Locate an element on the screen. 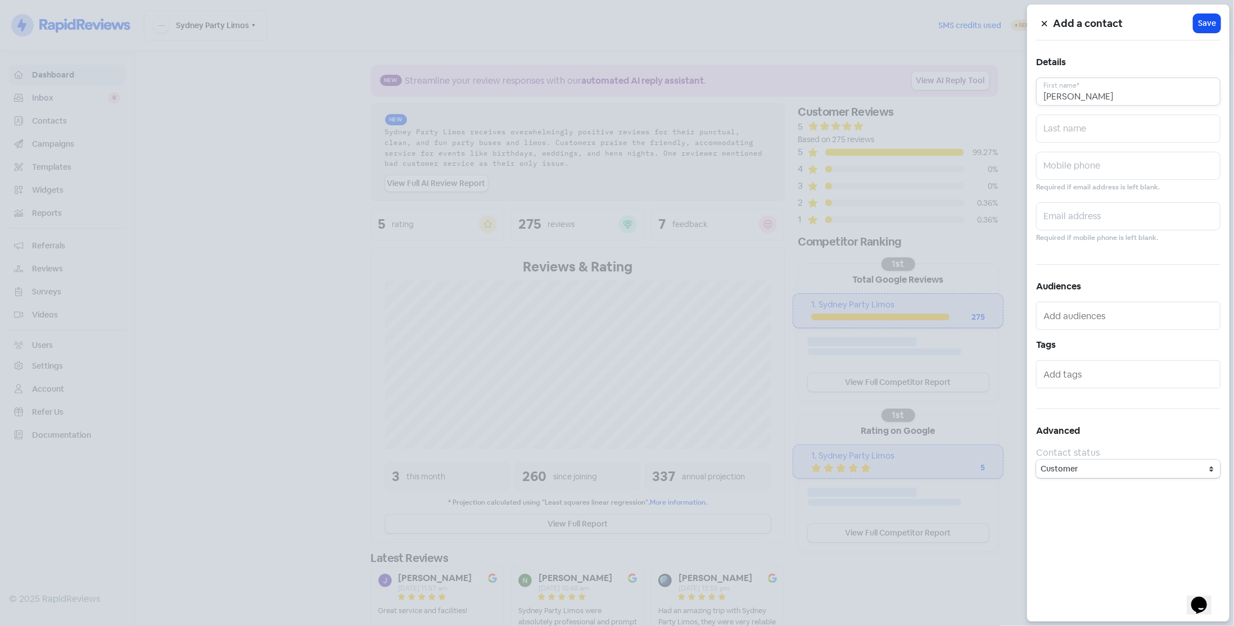 Image resolution: width=1234 pixels, height=626 pixels. small: Required if mobile phone is left blank. is located at coordinates (1097, 238).